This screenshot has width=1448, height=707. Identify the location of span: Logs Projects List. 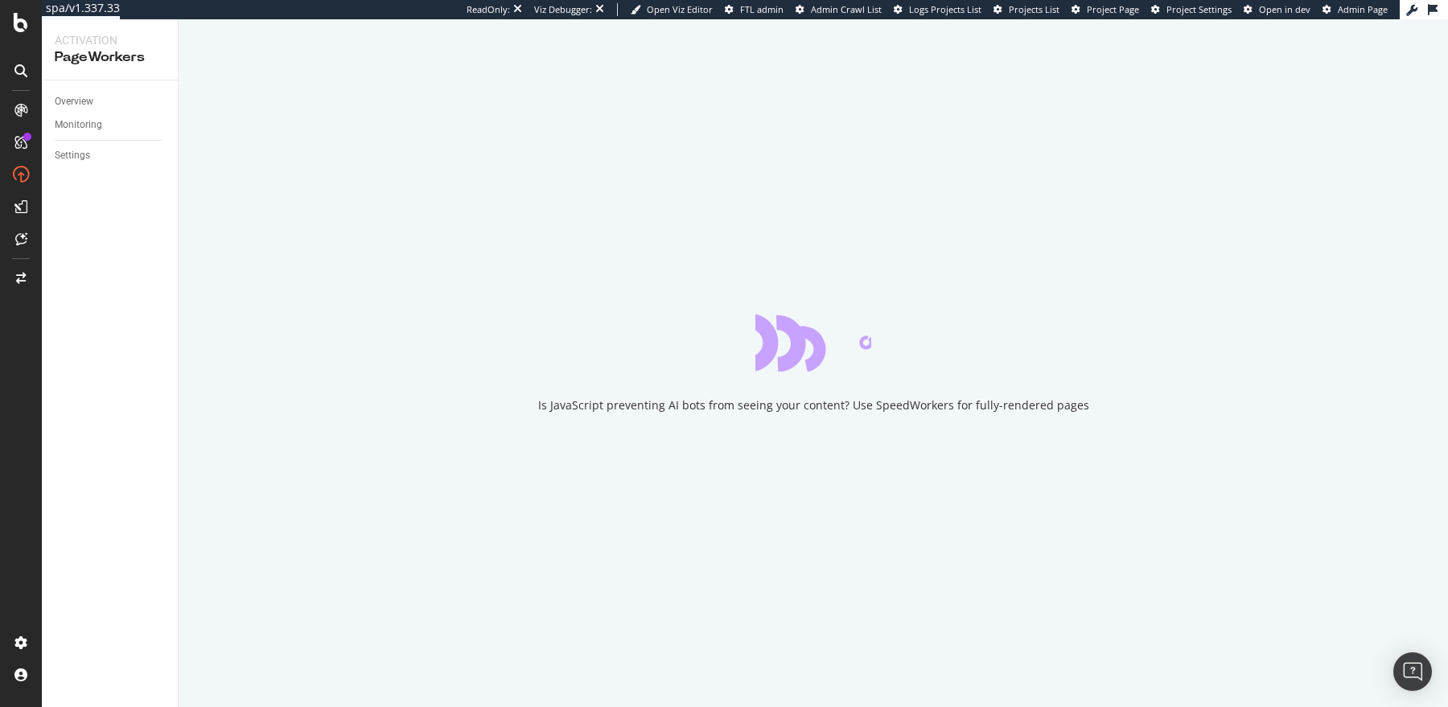
(945, 9).